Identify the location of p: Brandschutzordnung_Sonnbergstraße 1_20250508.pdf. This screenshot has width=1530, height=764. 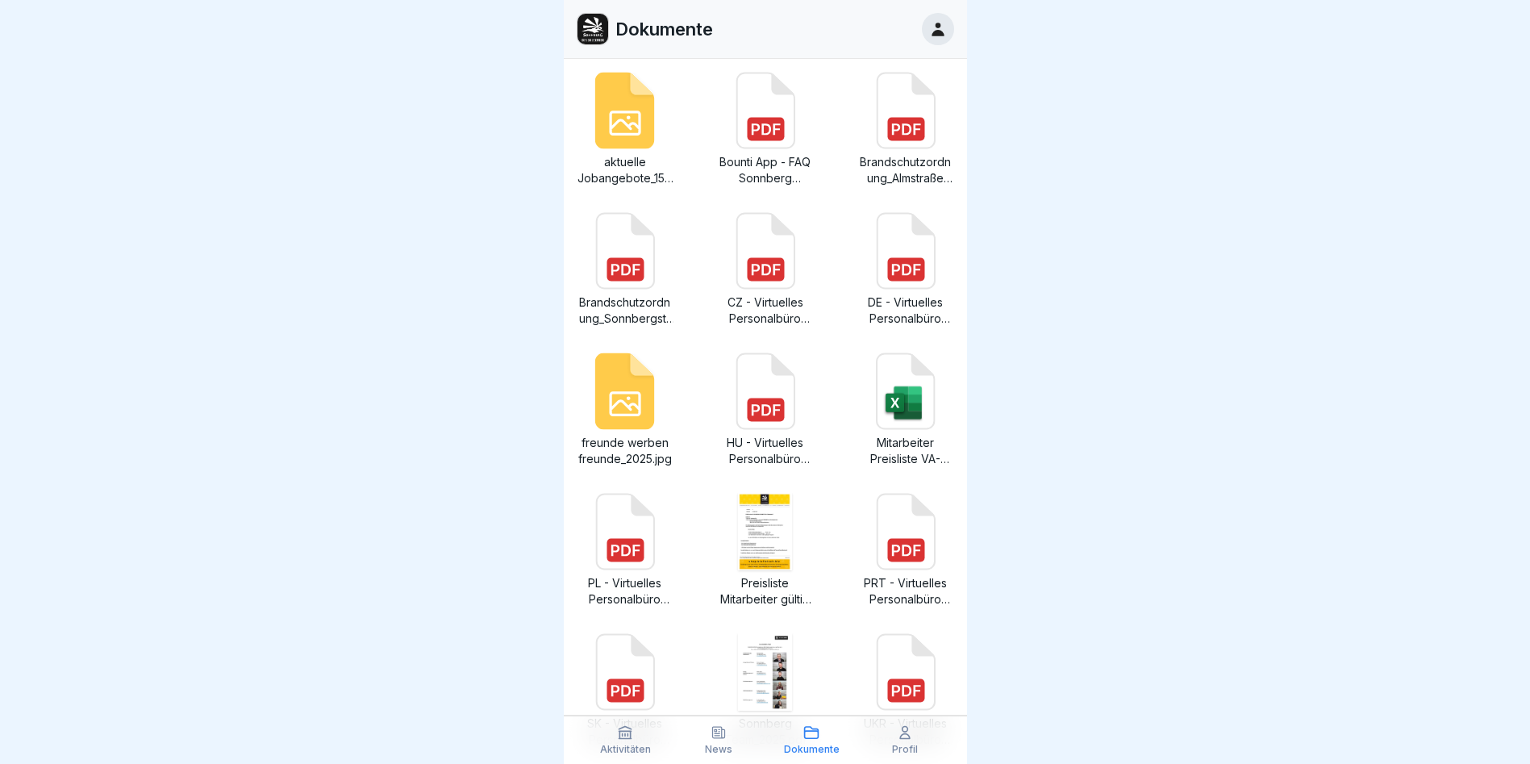
(625, 311).